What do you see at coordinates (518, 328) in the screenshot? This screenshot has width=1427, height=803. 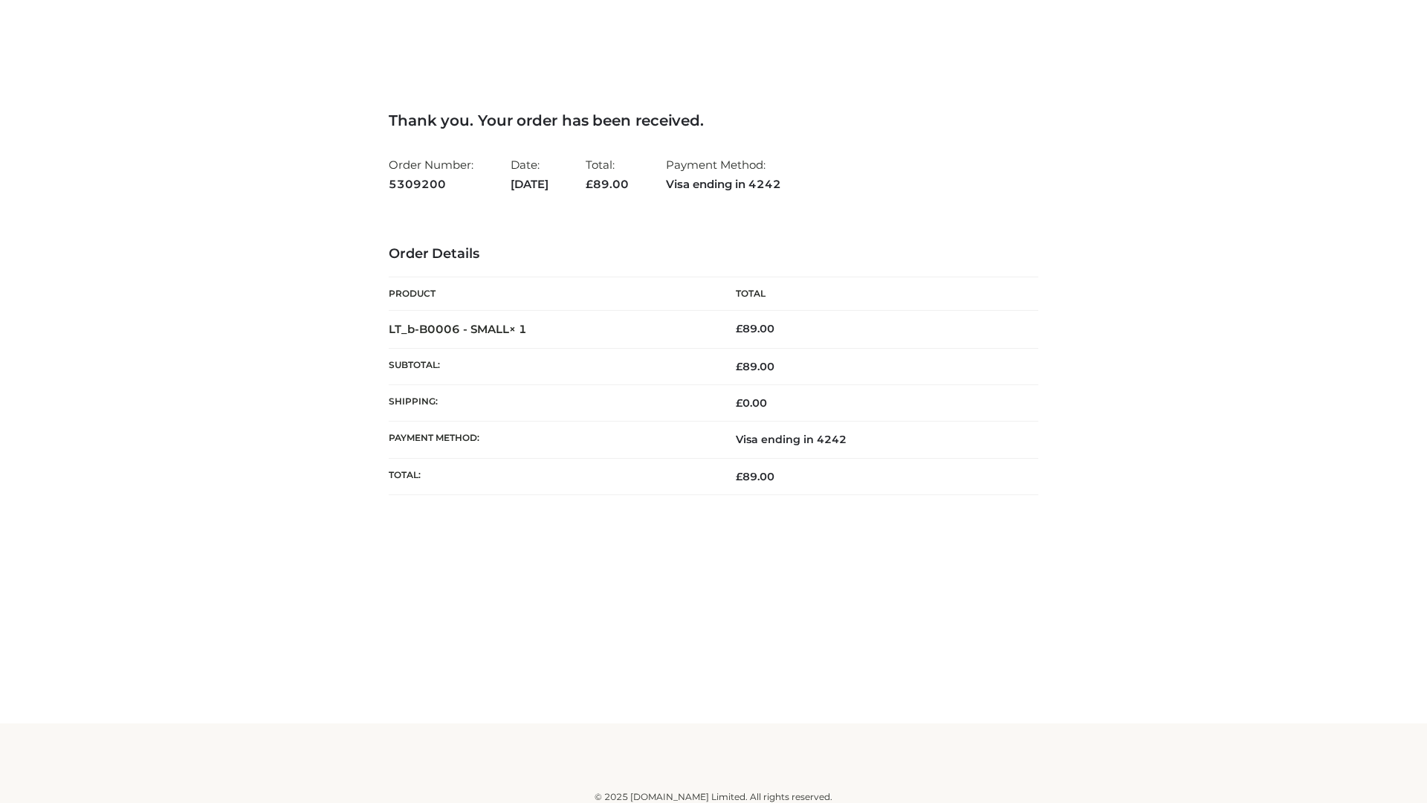 I see `strong: × 1` at bounding box center [518, 328].